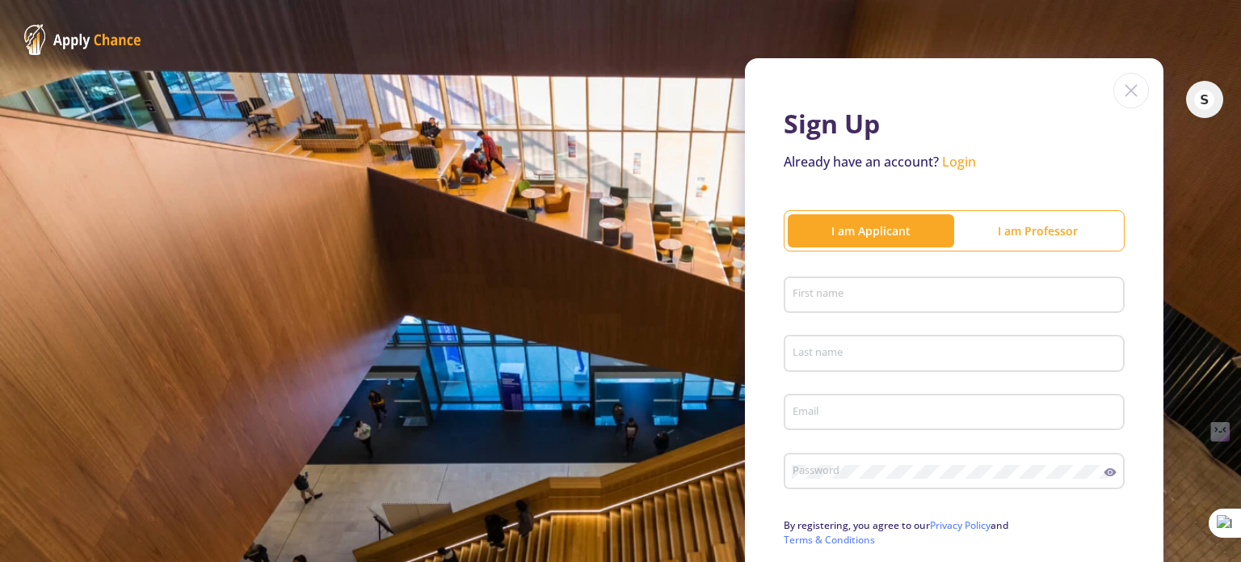 The width and height of the screenshot is (1241, 562). Describe the element at coordinates (960, 524) in the screenshot. I see `a: Privacy Policy` at that location.